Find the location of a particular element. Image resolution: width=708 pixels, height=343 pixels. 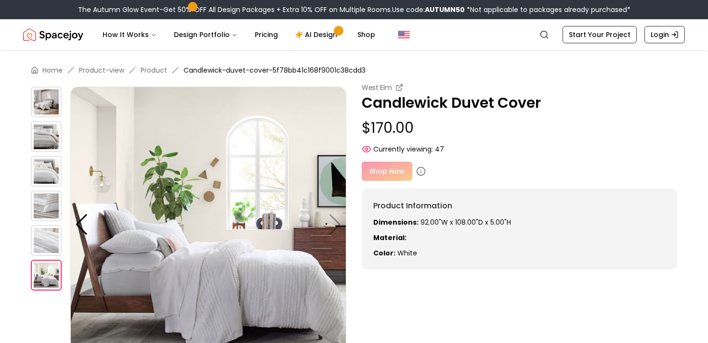

a: Home is located at coordinates (52, 70).